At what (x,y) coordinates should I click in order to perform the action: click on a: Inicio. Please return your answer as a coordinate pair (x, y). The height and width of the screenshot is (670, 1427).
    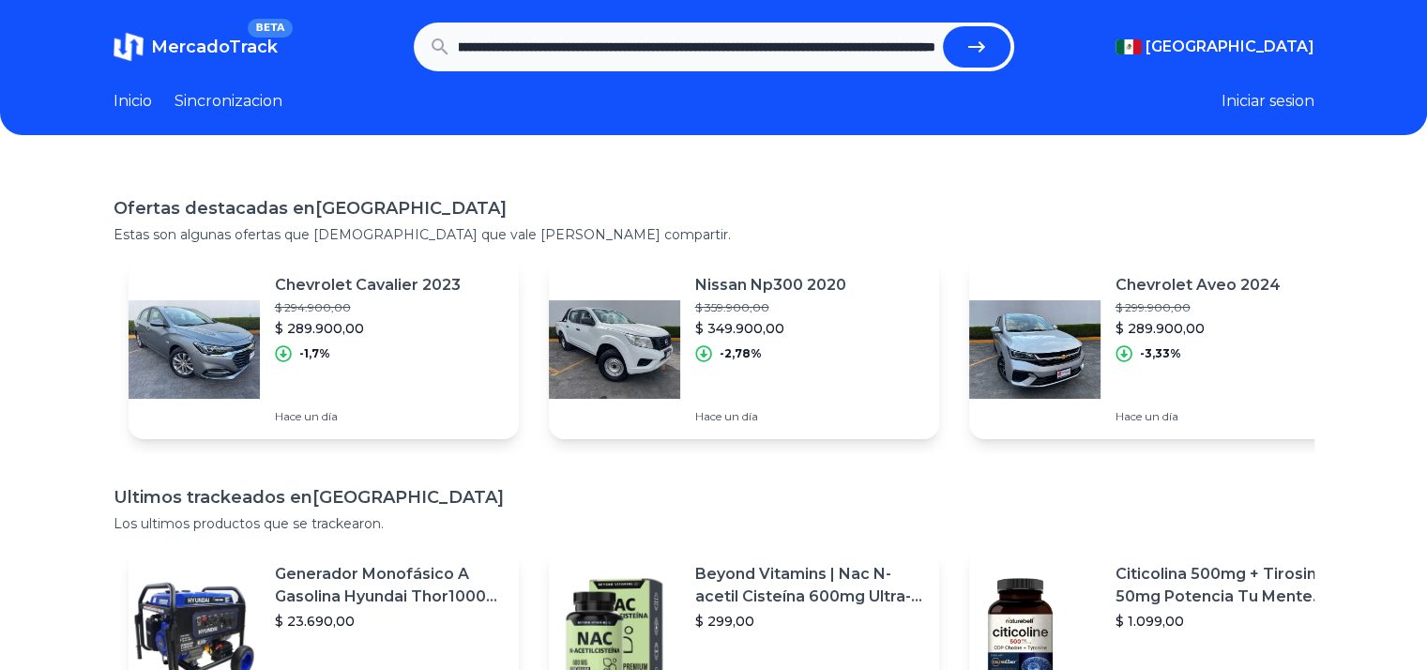
    Looking at the image, I should click on (132, 101).